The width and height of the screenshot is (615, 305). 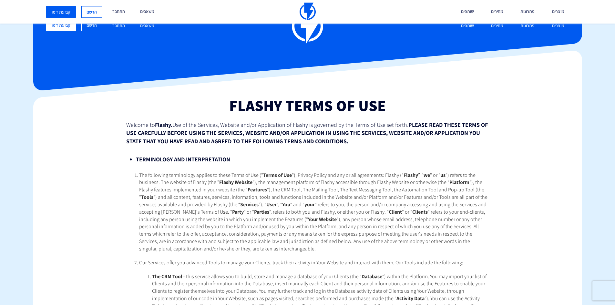 I want to click on strong: Flashy Website, so click(x=236, y=182).